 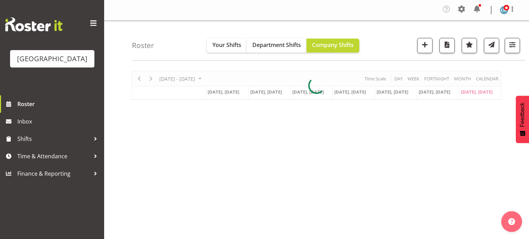 What do you see at coordinates (447, 46) in the screenshot?
I see `button: Download a PDF of the roster according to the set date range.` at bounding box center [447, 46].